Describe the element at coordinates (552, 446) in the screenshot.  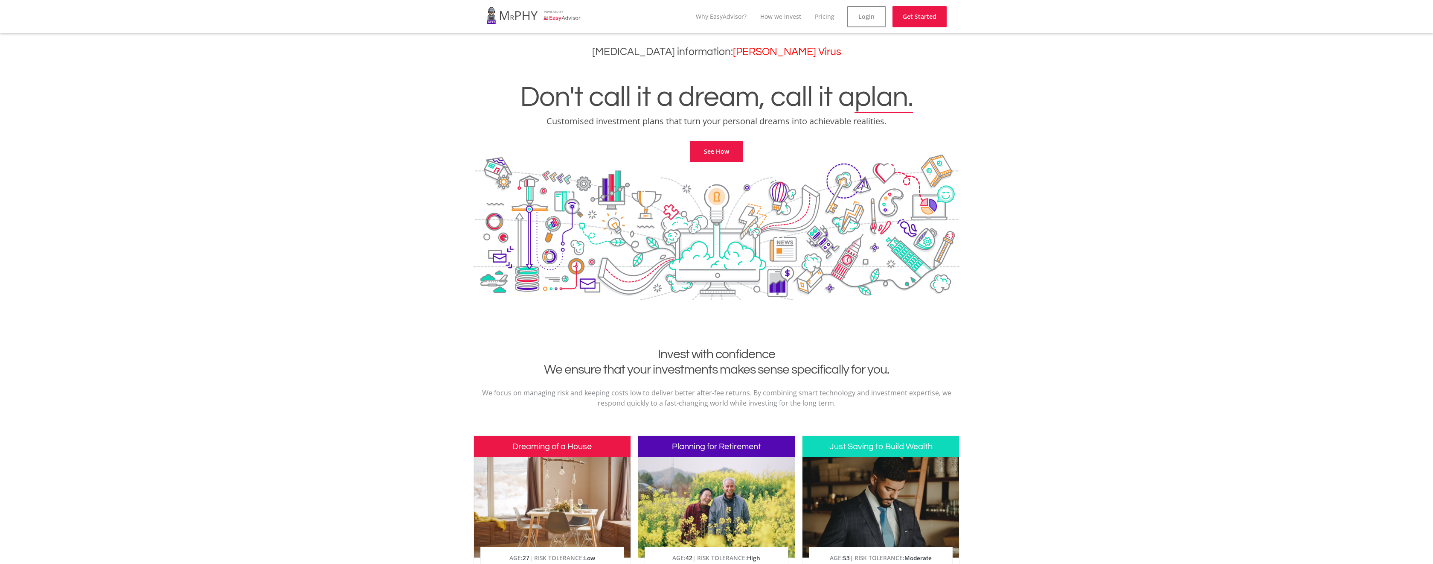
I see `h3: Dreaming of a House` at that location.